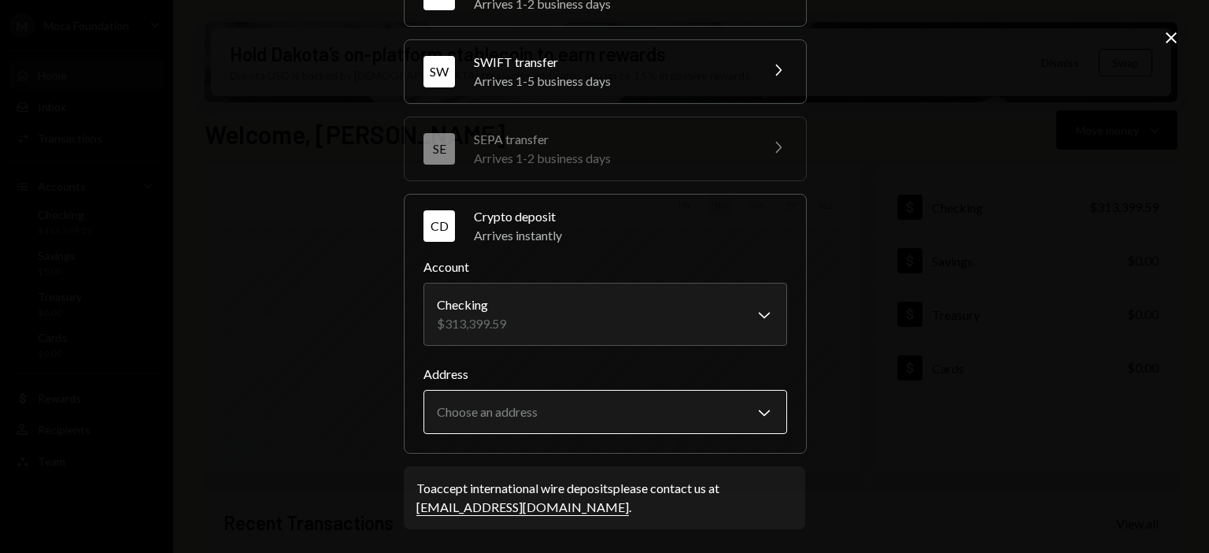 This screenshot has width=1209, height=553. Describe the element at coordinates (605, 267) in the screenshot. I see `label: Account` at that location.